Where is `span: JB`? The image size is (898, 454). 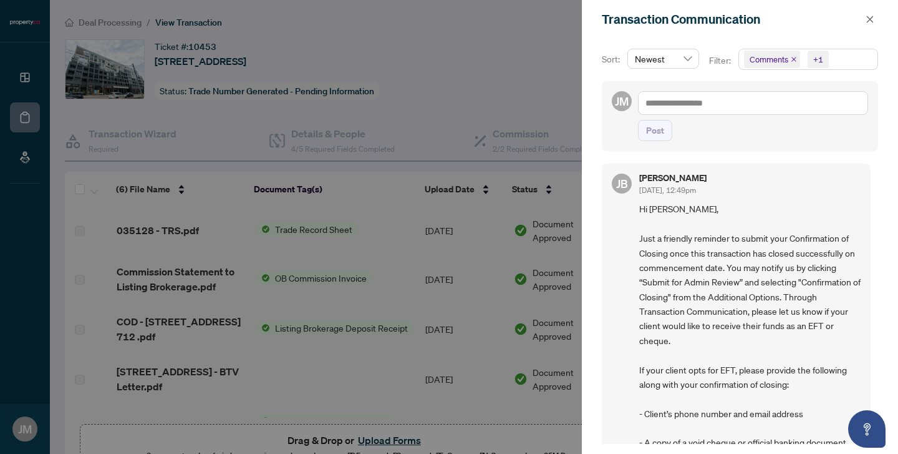
span: JB is located at coordinates (622, 183).